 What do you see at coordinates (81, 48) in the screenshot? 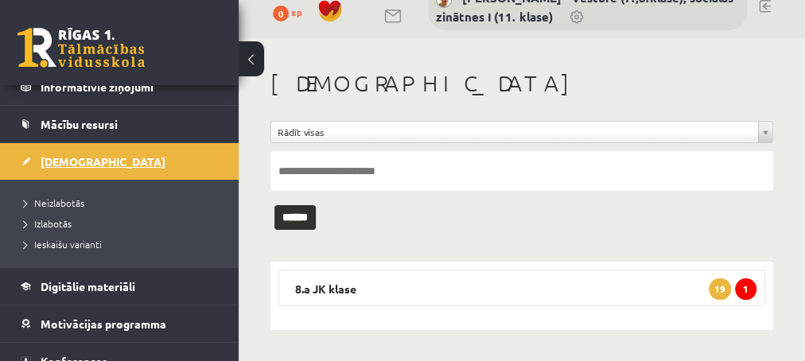
I see `a: Rīgas 1. Tālmācības vidusskola` at bounding box center [81, 48].